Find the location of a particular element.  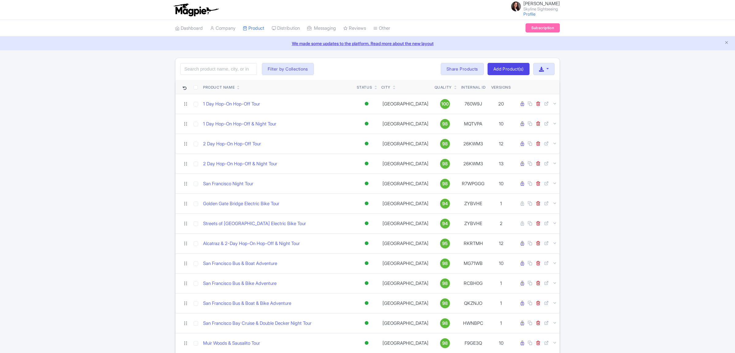

a: Subscription is located at coordinates (543, 28).